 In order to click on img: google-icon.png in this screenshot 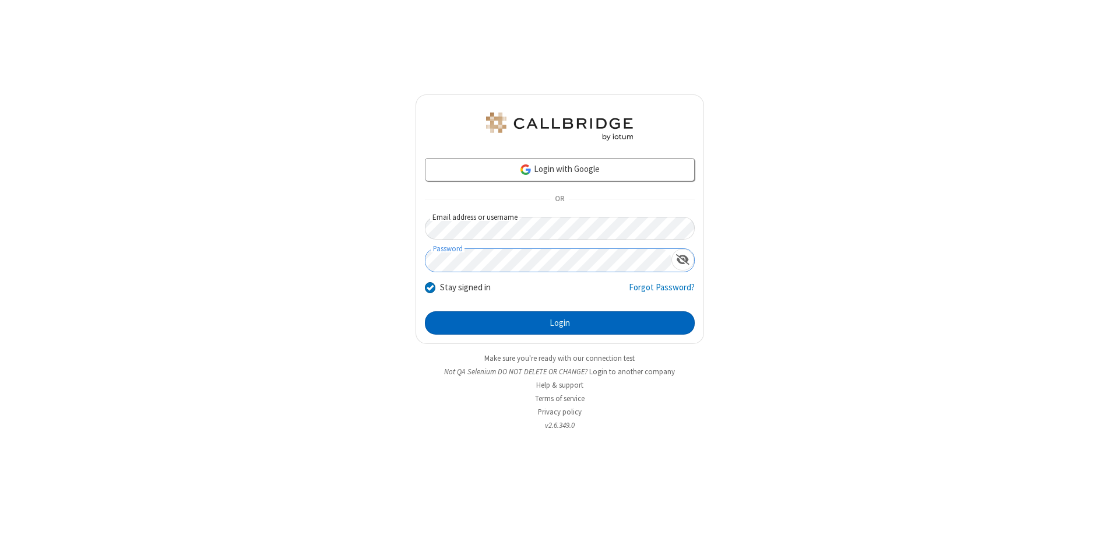, I will do `click(526, 170)`.